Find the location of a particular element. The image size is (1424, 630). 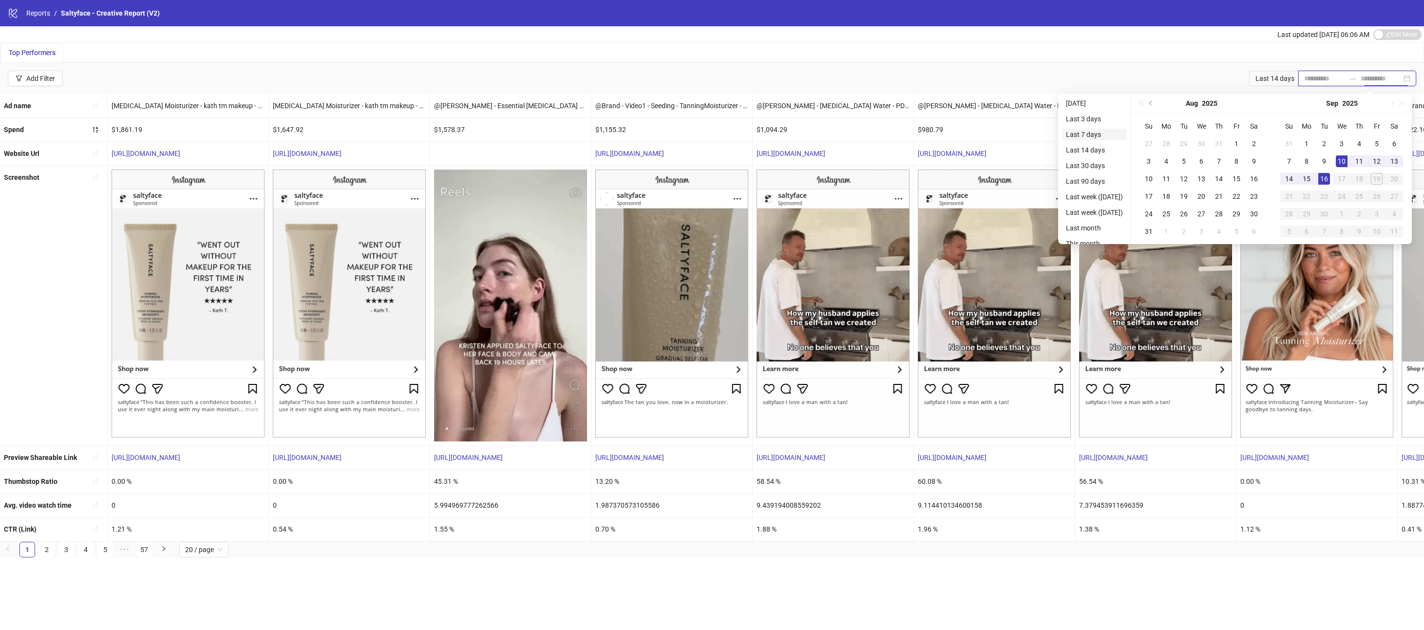

td: 2025-10-01 is located at coordinates (1342, 214).